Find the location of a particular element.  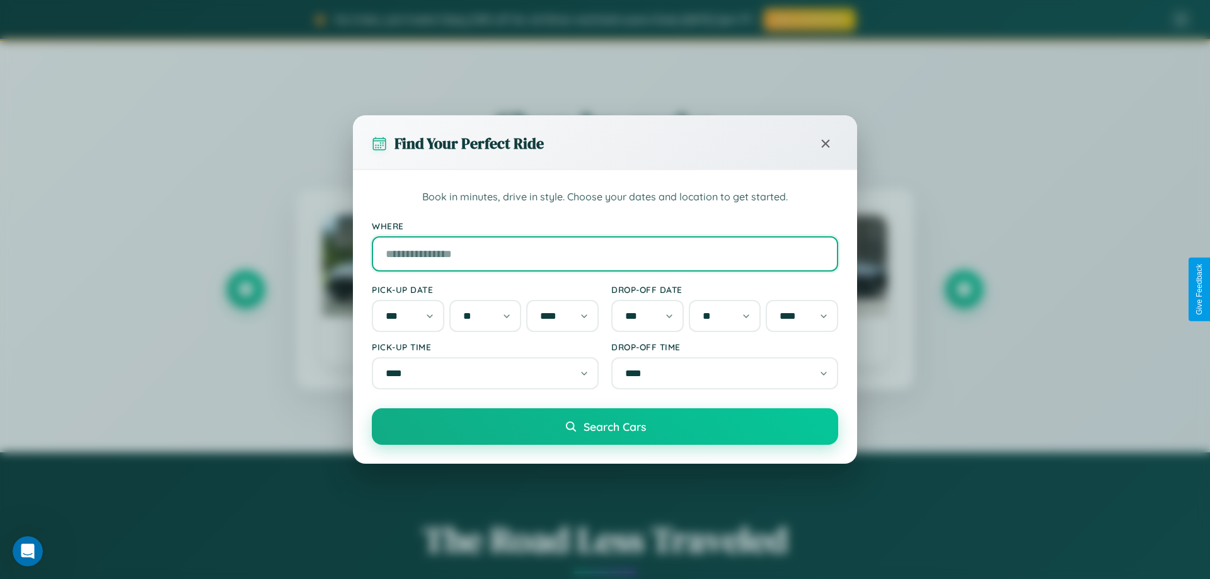

label: Drop-off Date is located at coordinates (725, 289).